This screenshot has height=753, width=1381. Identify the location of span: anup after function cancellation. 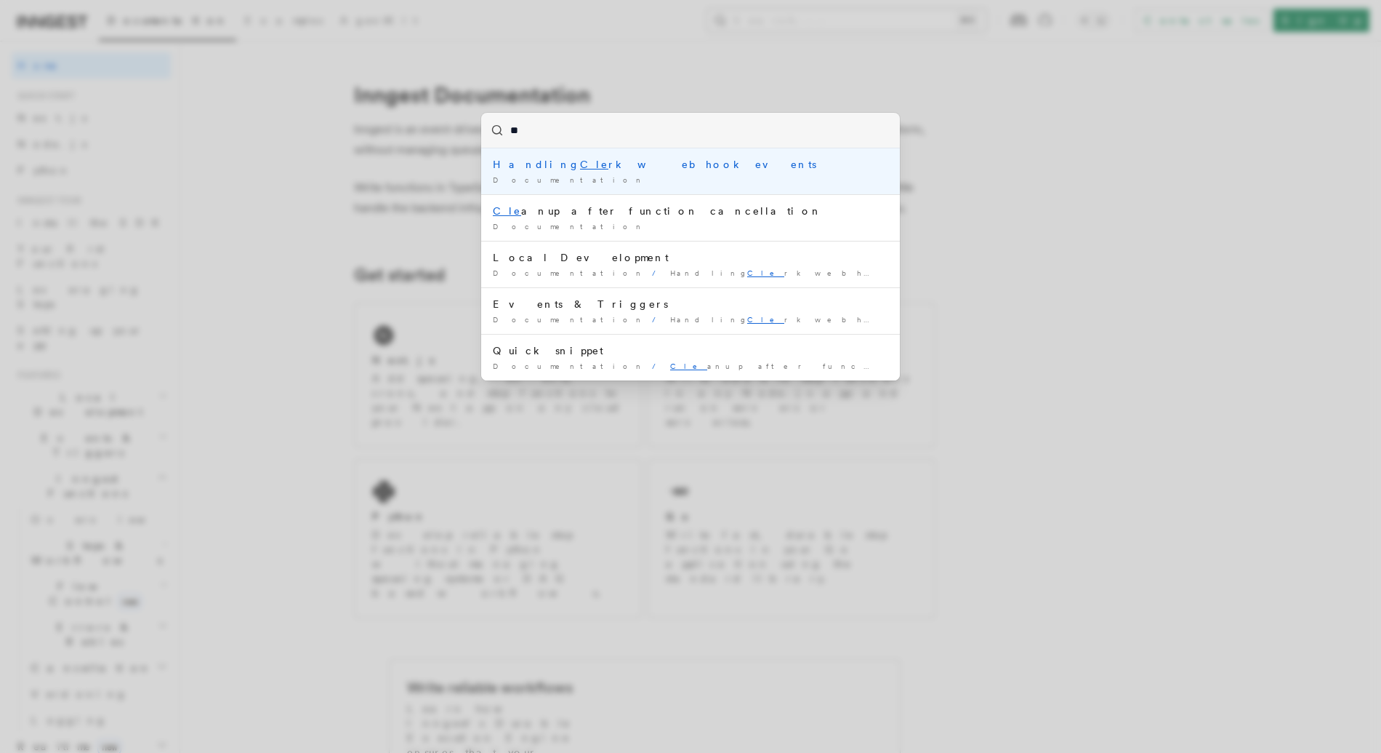
(860, 366).